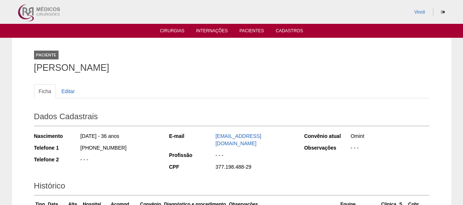 This screenshot has width=463, height=205. I want to click on div: E-mail, so click(192, 136).